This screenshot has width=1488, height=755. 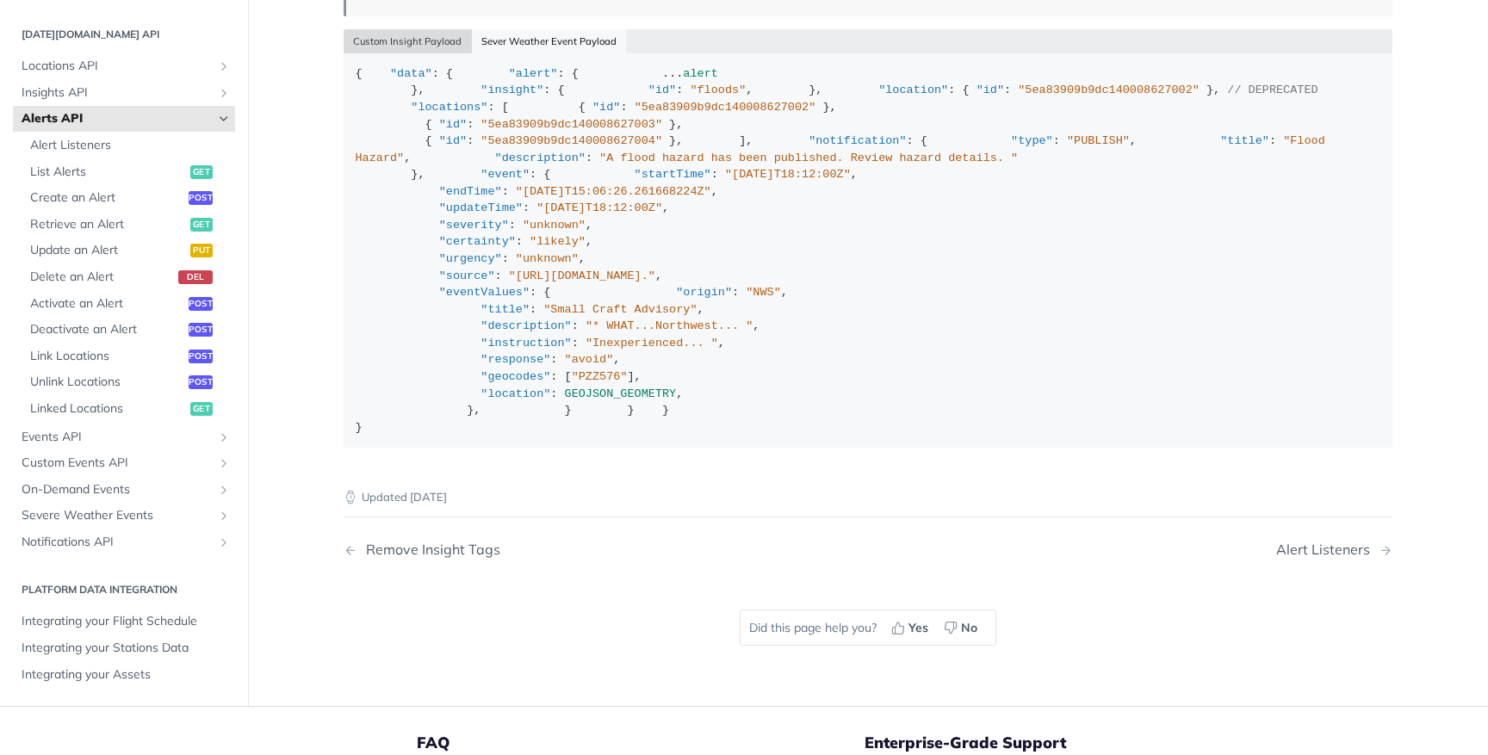 What do you see at coordinates (669, 325) in the screenshot?
I see `span: "* WHAT...Northwest... "` at bounding box center [669, 325].